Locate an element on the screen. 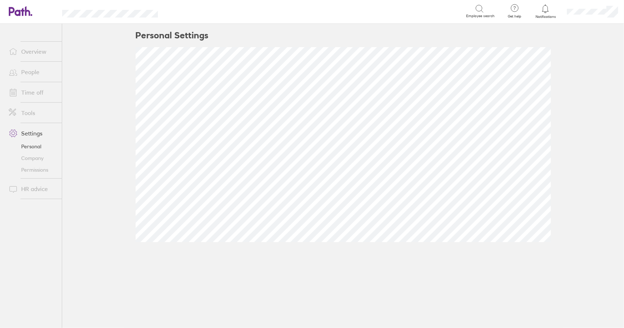 This screenshot has width=624, height=328. a: Permissions is located at coordinates (32, 170).